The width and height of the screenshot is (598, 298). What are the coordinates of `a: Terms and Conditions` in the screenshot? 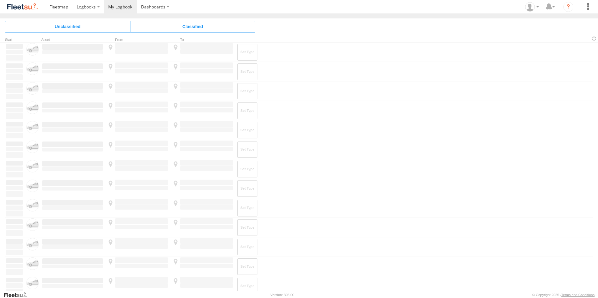 It's located at (578, 295).